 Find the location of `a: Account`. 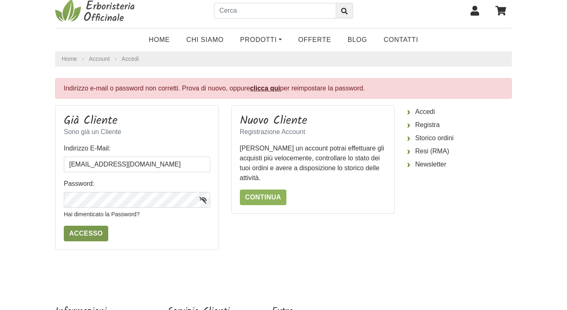

a: Account is located at coordinates (99, 59).